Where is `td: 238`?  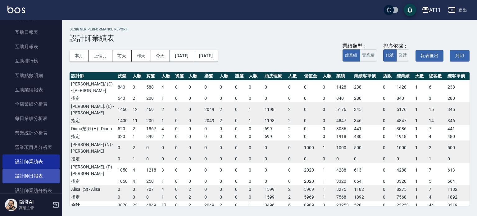
td: 238 is located at coordinates (367, 87).